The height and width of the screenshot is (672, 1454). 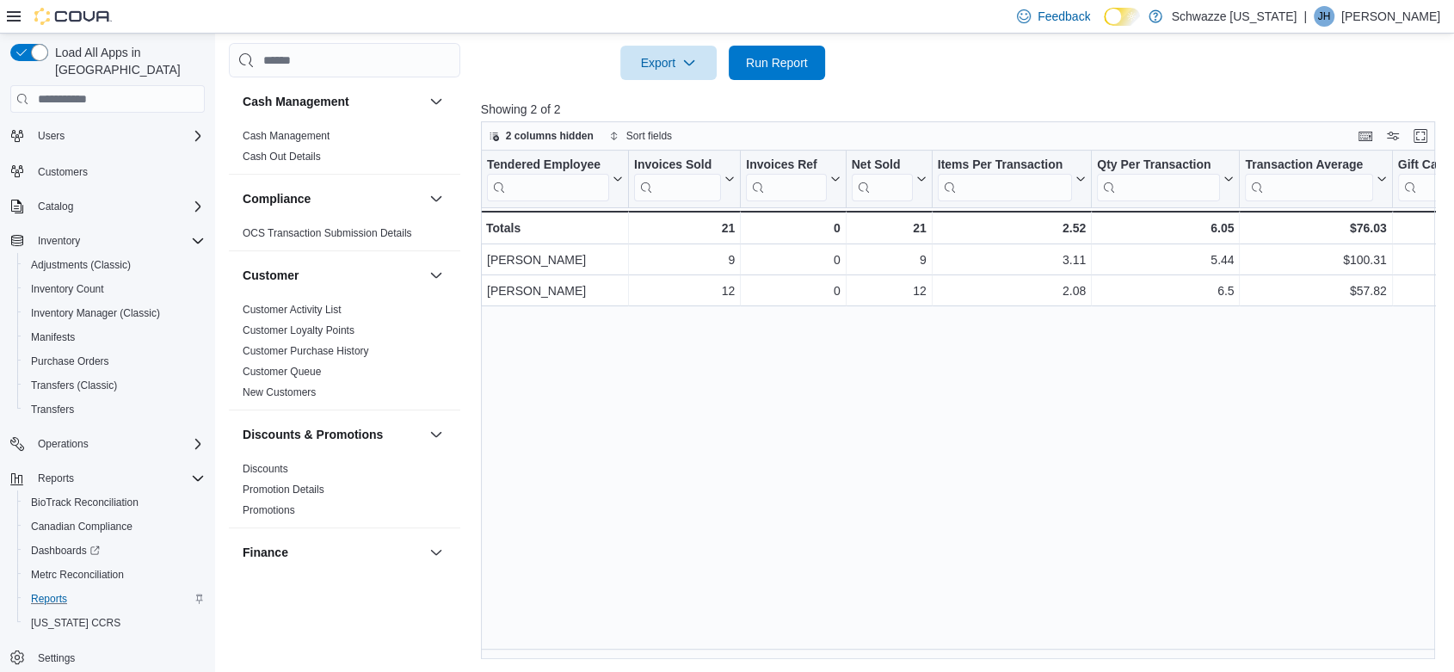 What do you see at coordinates (74, 386) in the screenshot?
I see `a: Transfers (Classic)` at bounding box center [74, 386].